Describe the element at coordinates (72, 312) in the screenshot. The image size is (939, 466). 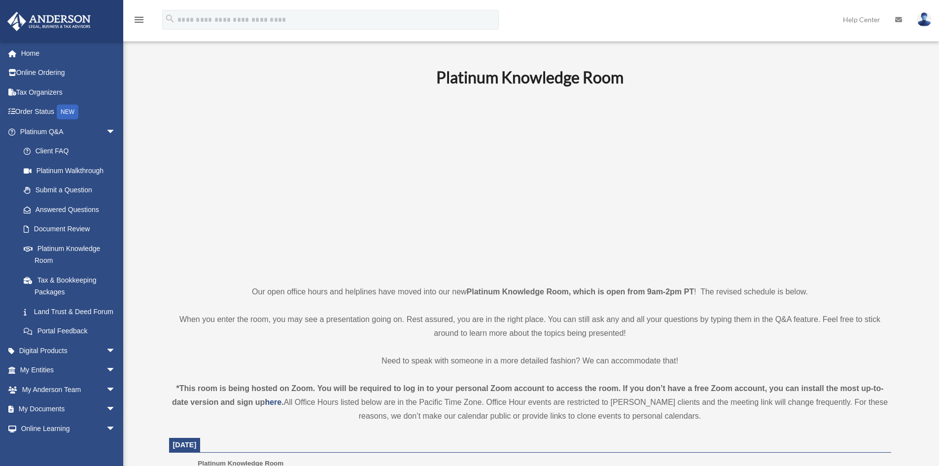
I see `a: Land Trust & Deed Forum` at that location.